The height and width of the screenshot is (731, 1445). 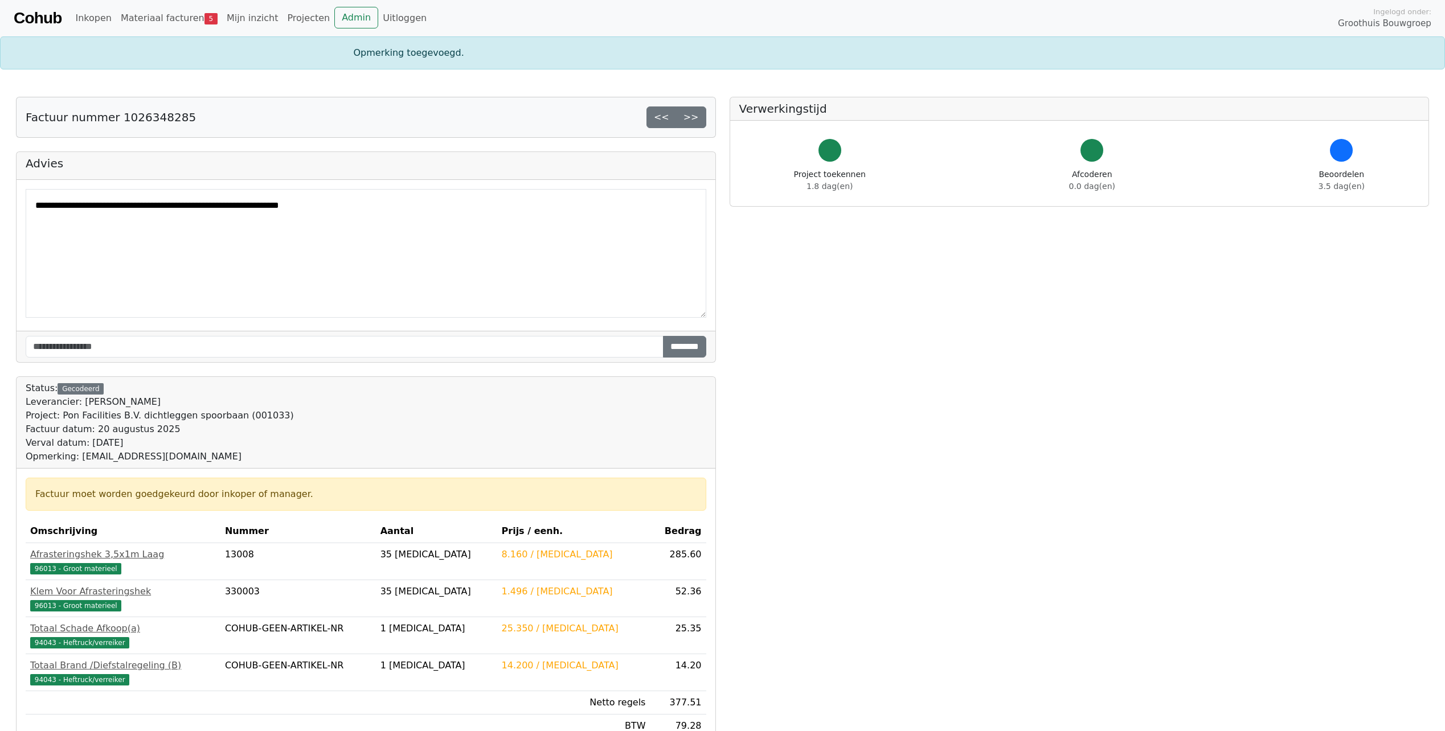 I want to click on span: 5, so click(x=211, y=19).